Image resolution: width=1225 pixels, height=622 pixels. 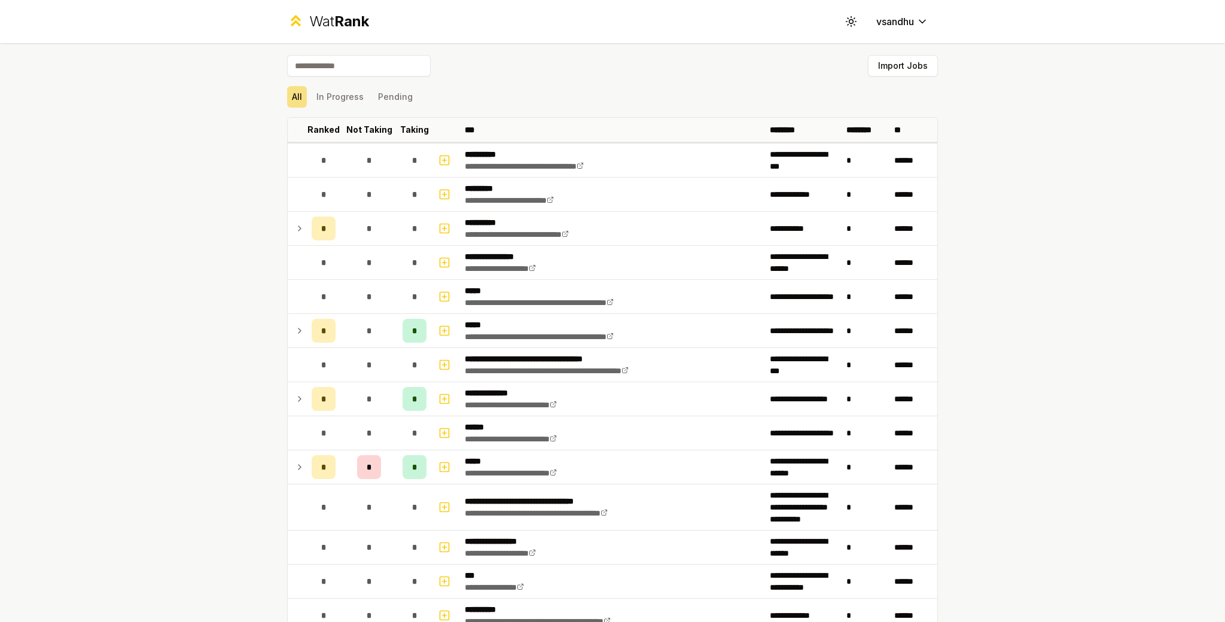 What do you see at coordinates (396, 97) in the screenshot?
I see `button: Pending` at bounding box center [396, 97].